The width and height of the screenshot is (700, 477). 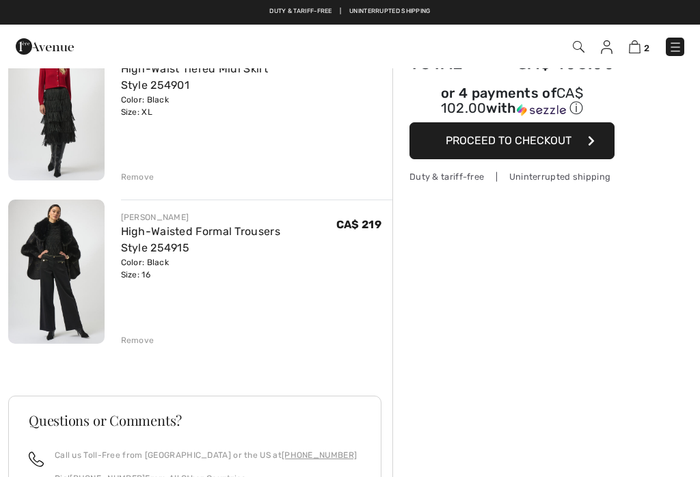 What do you see at coordinates (56, 109) in the screenshot?
I see `img: High-Waist Tiered Midi Skirt Style 254901` at bounding box center [56, 109].